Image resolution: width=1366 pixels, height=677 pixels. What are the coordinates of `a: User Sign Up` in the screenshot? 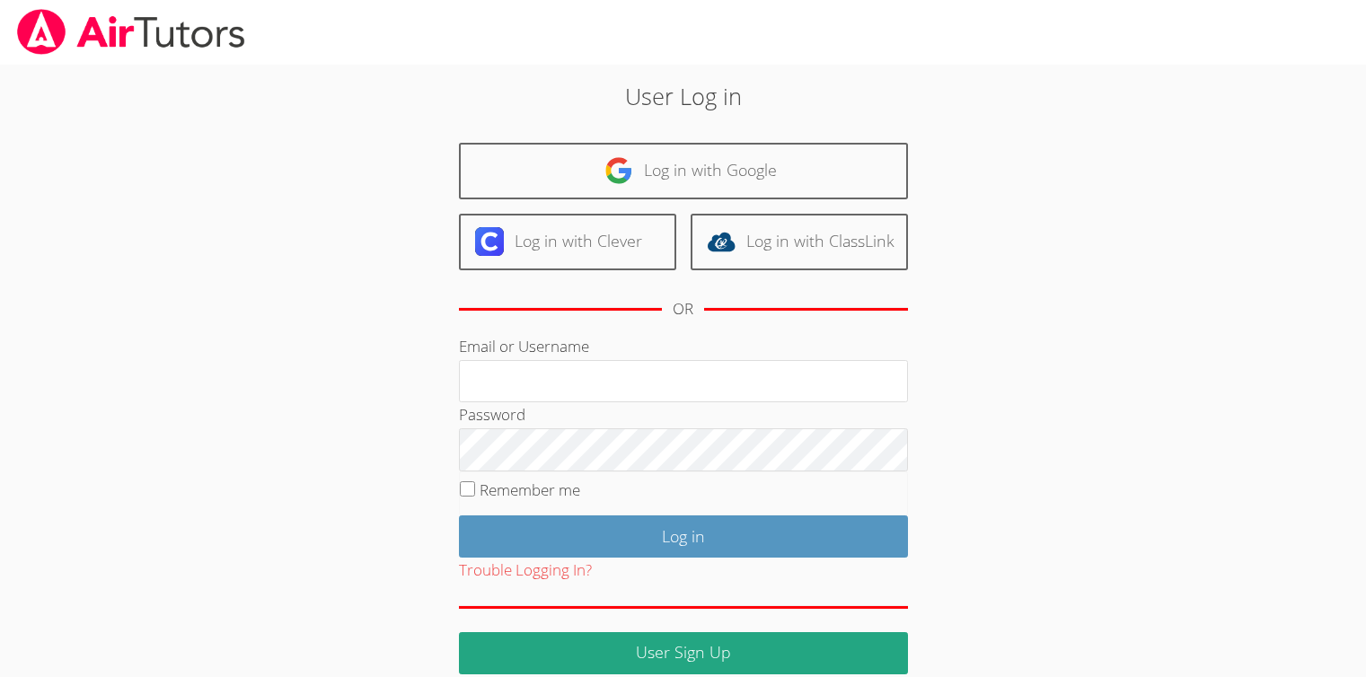 It's located at (684, 653).